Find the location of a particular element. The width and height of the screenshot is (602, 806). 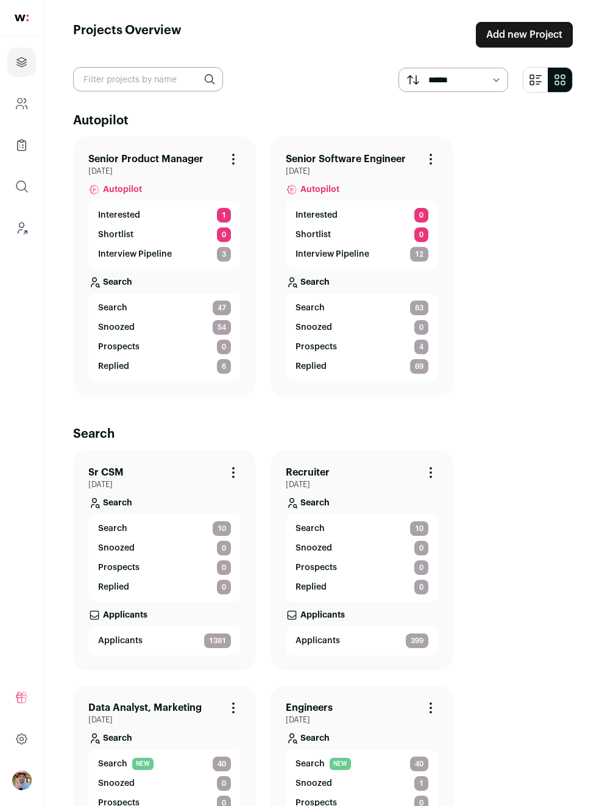

a: Interested 1 is located at coordinates (165, 215).